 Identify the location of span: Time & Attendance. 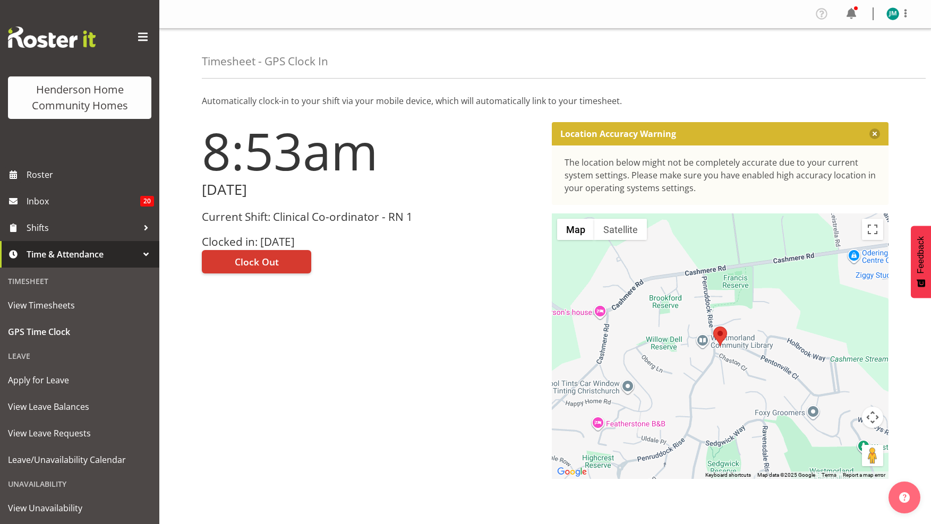
(82, 254).